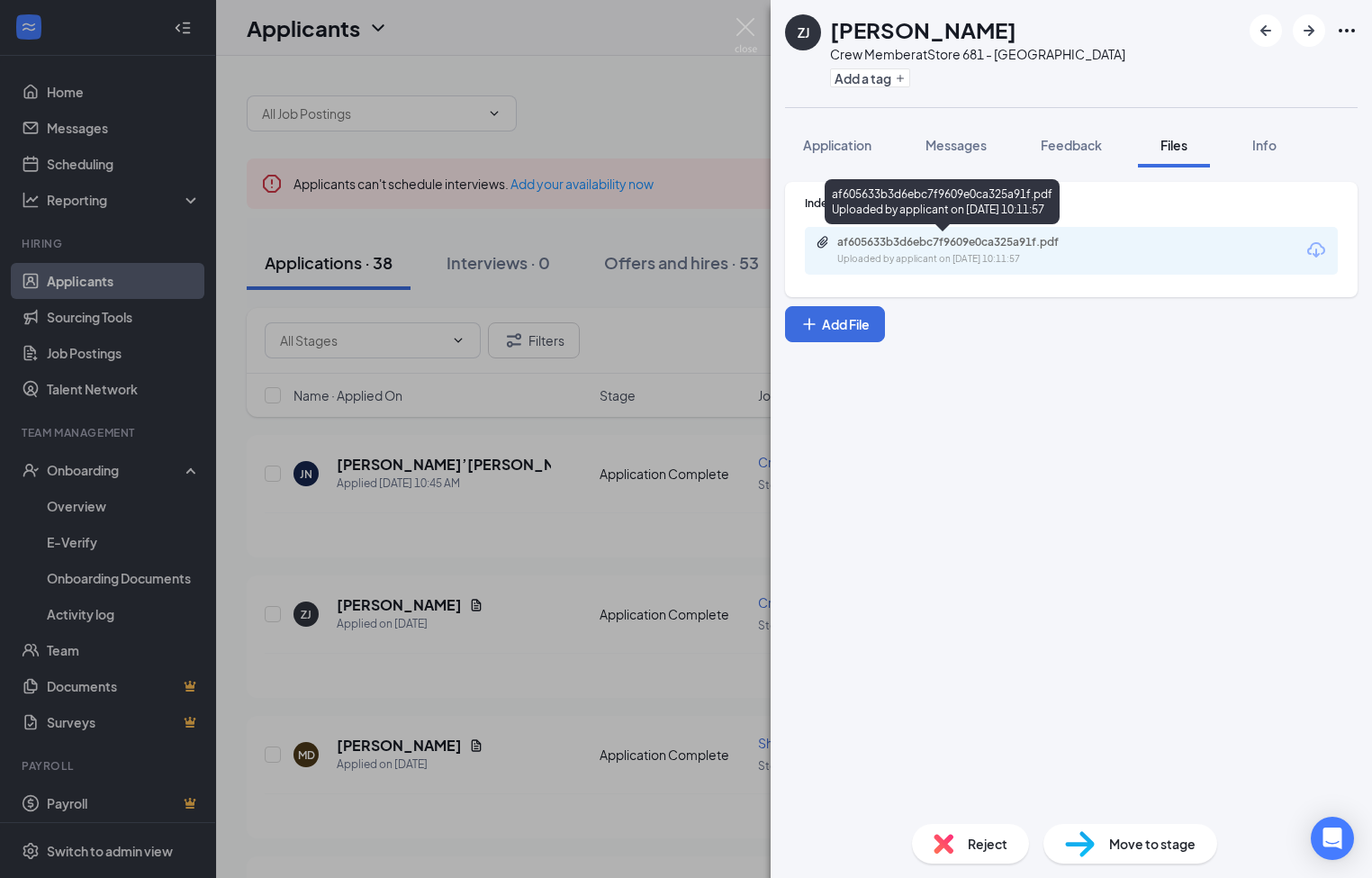 This screenshot has height=878, width=1372. What do you see at coordinates (988, 844) in the screenshot?
I see `span: Reject` at bounding box center [988, 844].